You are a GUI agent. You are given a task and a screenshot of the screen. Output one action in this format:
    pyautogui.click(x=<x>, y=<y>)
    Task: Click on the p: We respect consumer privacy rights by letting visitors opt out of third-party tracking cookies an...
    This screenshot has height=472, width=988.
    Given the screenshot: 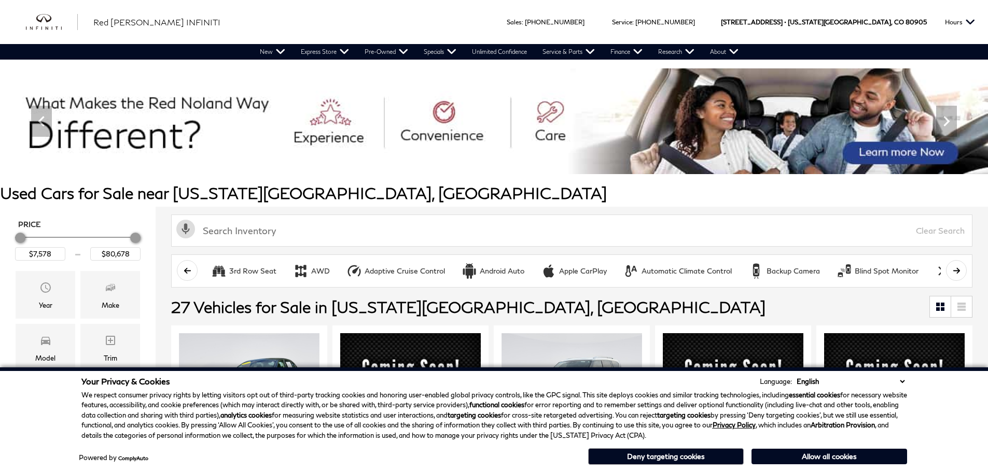 What is the action you would take?
    pyautogui.click(x=494, y=416)
    